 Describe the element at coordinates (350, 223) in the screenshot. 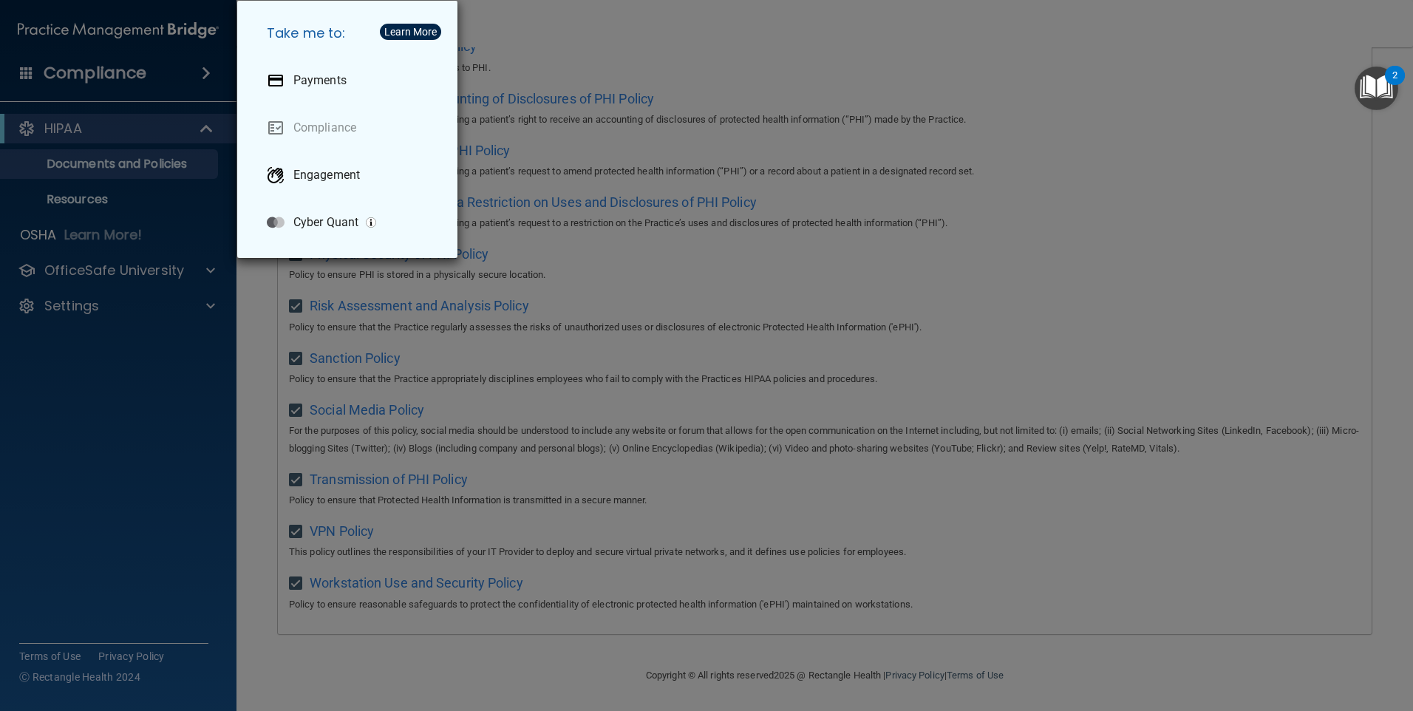

I see `a: Cyber Quant` at that location.